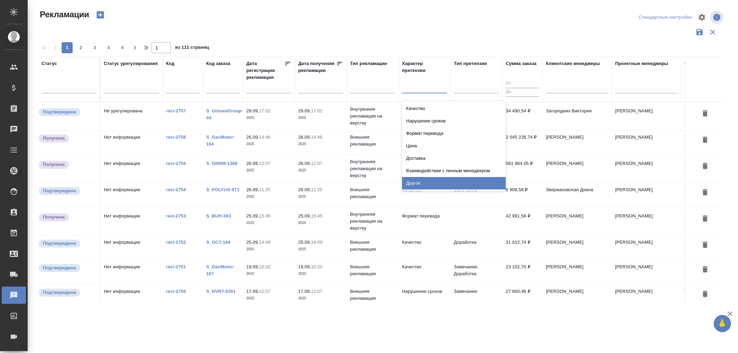 The image size is (738, 353). I want to click on a: S_UnisawGroup-44, so click(225, 114).